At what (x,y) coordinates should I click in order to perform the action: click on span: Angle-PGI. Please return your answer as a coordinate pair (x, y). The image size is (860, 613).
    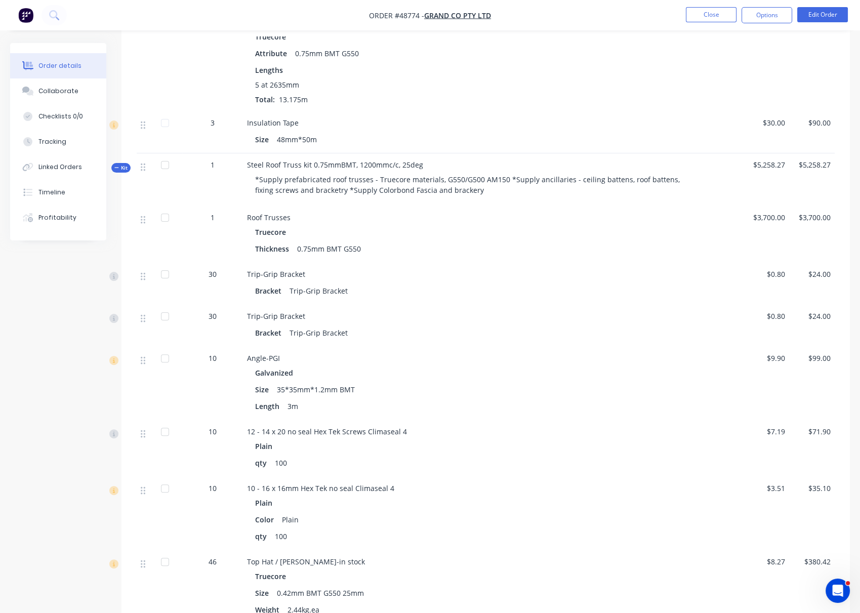
    Looking at the image, I should click on (263, 358).